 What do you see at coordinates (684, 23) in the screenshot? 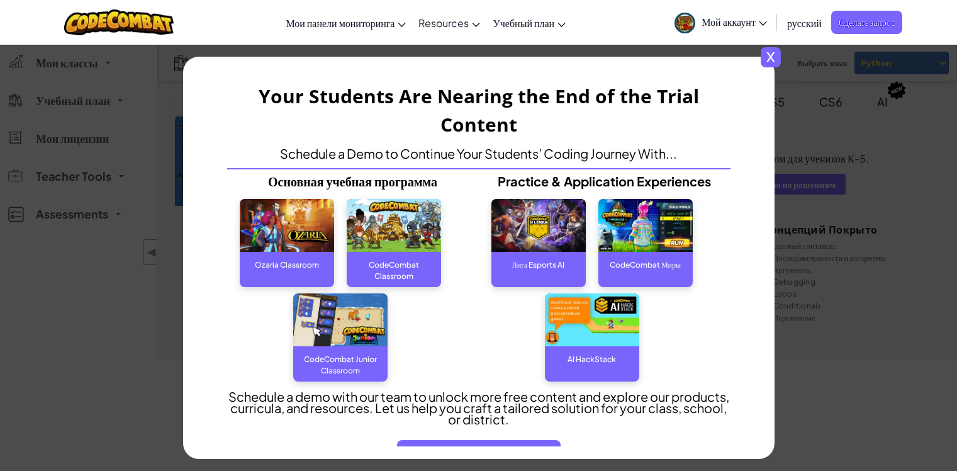
I see `img: avatar` at bounding box center [684, 23].